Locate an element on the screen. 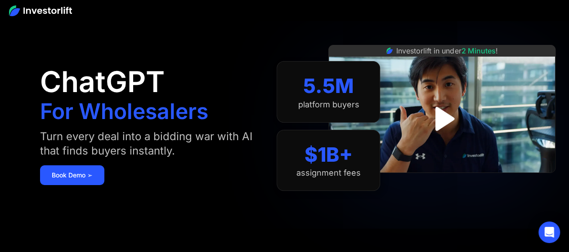 This screenshot has height=252, width=569. div: Investorlift in under ! is located at coordinates (446, 51).